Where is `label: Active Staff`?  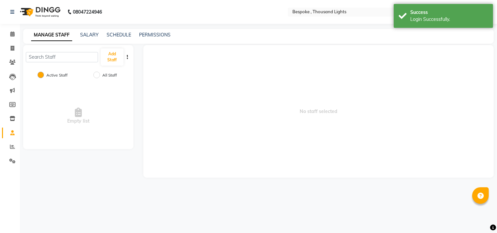 label: Active Staff is located at coordinates (57, 75).